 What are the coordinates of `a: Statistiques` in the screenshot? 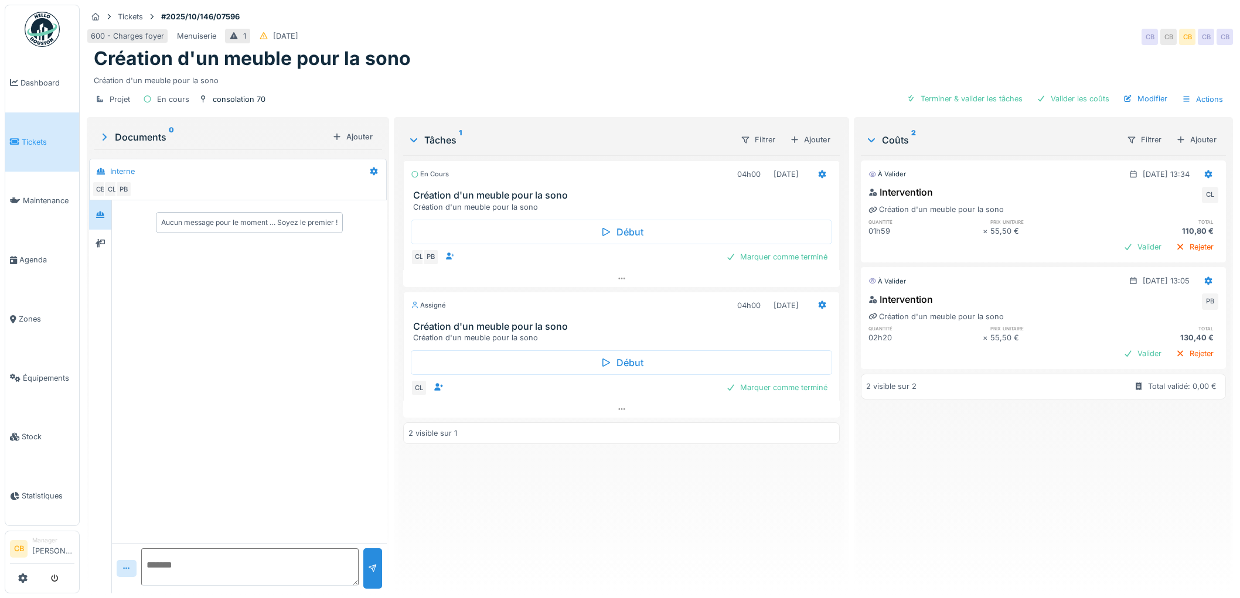 It's located at (42, 496).